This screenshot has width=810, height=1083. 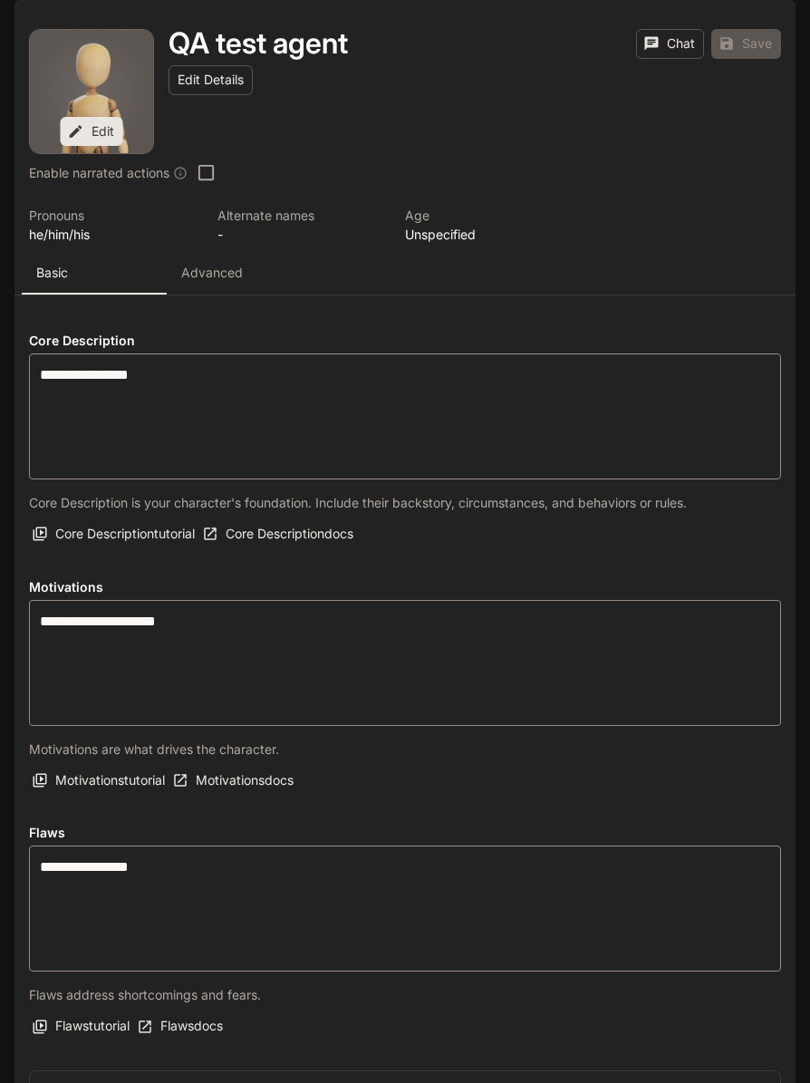 What do you see at coordinates (114, 534) in the screenshot?
I see `button: Core Descriptiontutorial` at bounding box center [114, 534].